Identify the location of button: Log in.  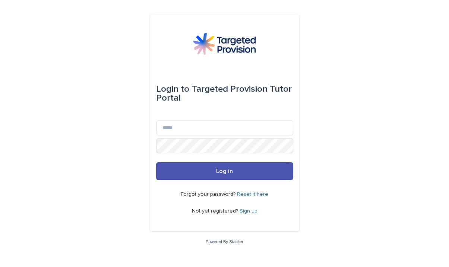
(225, 171).